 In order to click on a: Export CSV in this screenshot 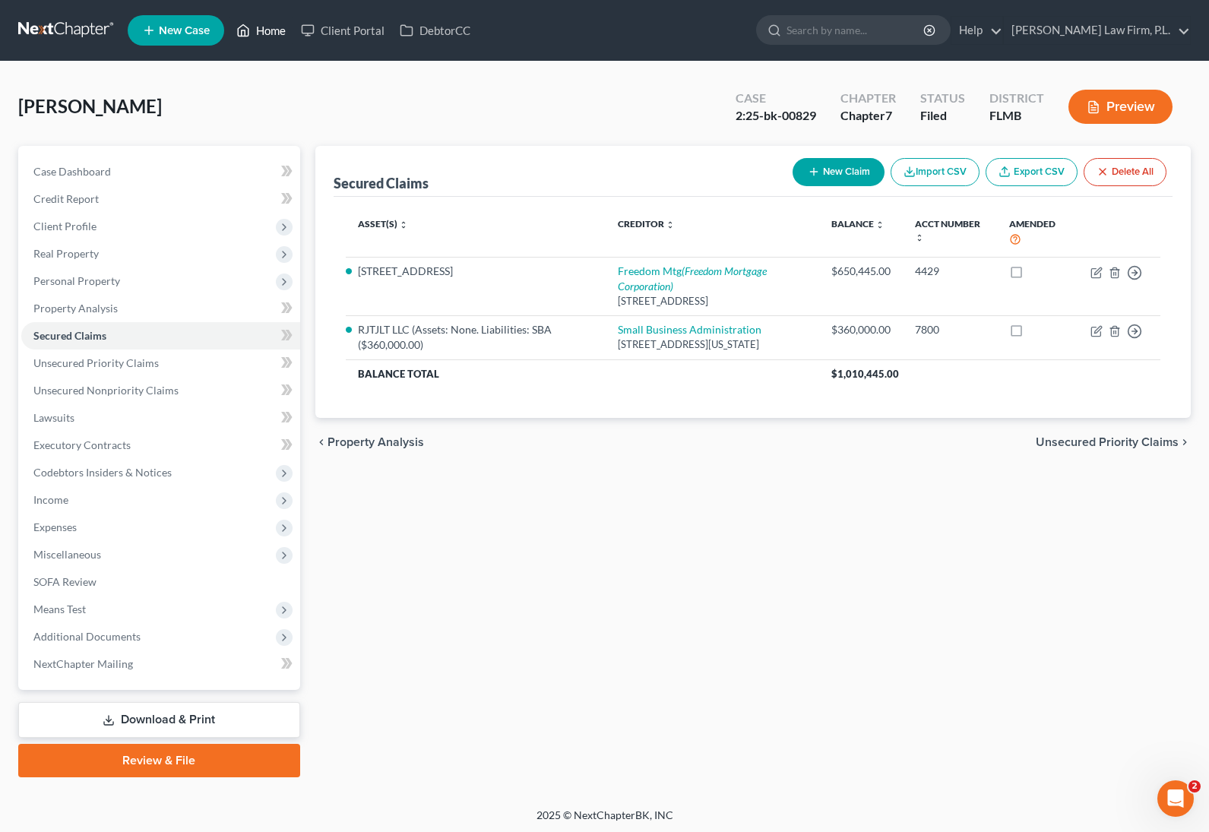, I will do `click(1031, 172)`.